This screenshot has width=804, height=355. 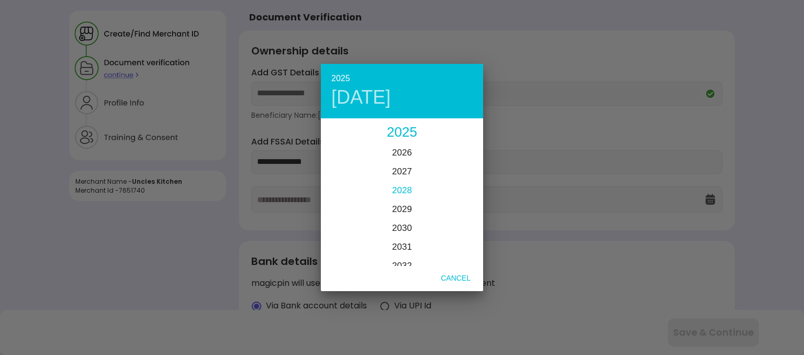 I want to click on button: 2029, so click(x=402, y=210).